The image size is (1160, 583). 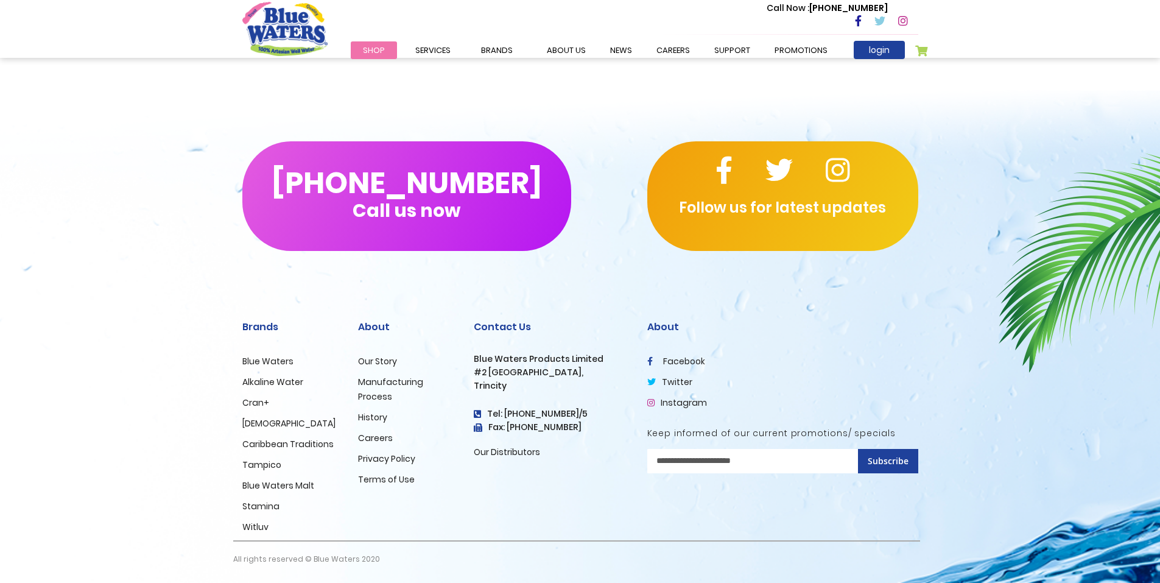 I want to click on span: Shop, so click(x=374, y=50).